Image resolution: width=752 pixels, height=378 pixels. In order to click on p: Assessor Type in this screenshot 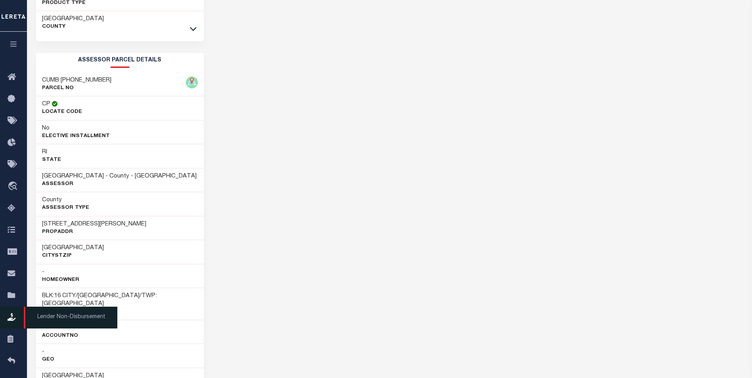, I will do `click(65, 208)`.